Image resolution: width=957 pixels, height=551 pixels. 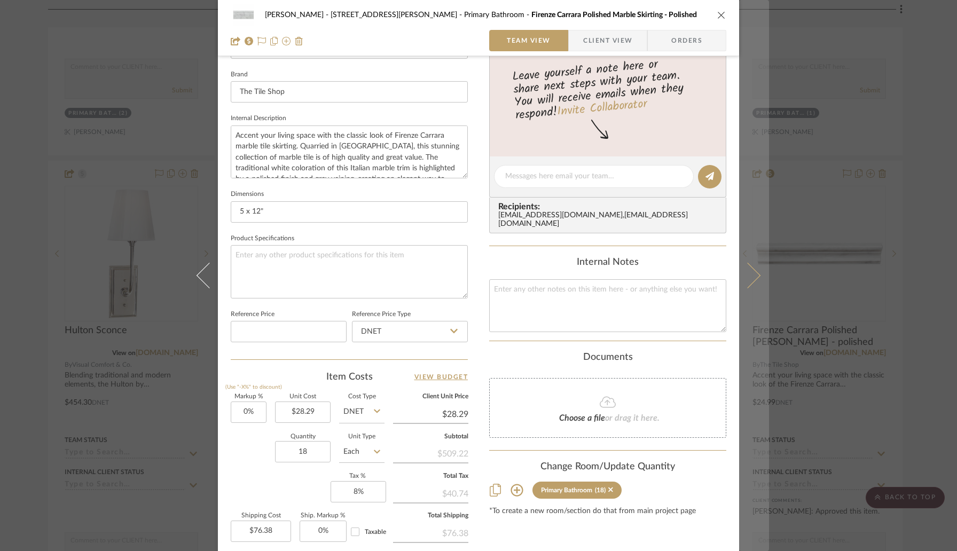 I want to click on label: Unit Cost, so click(x=303, y=397).